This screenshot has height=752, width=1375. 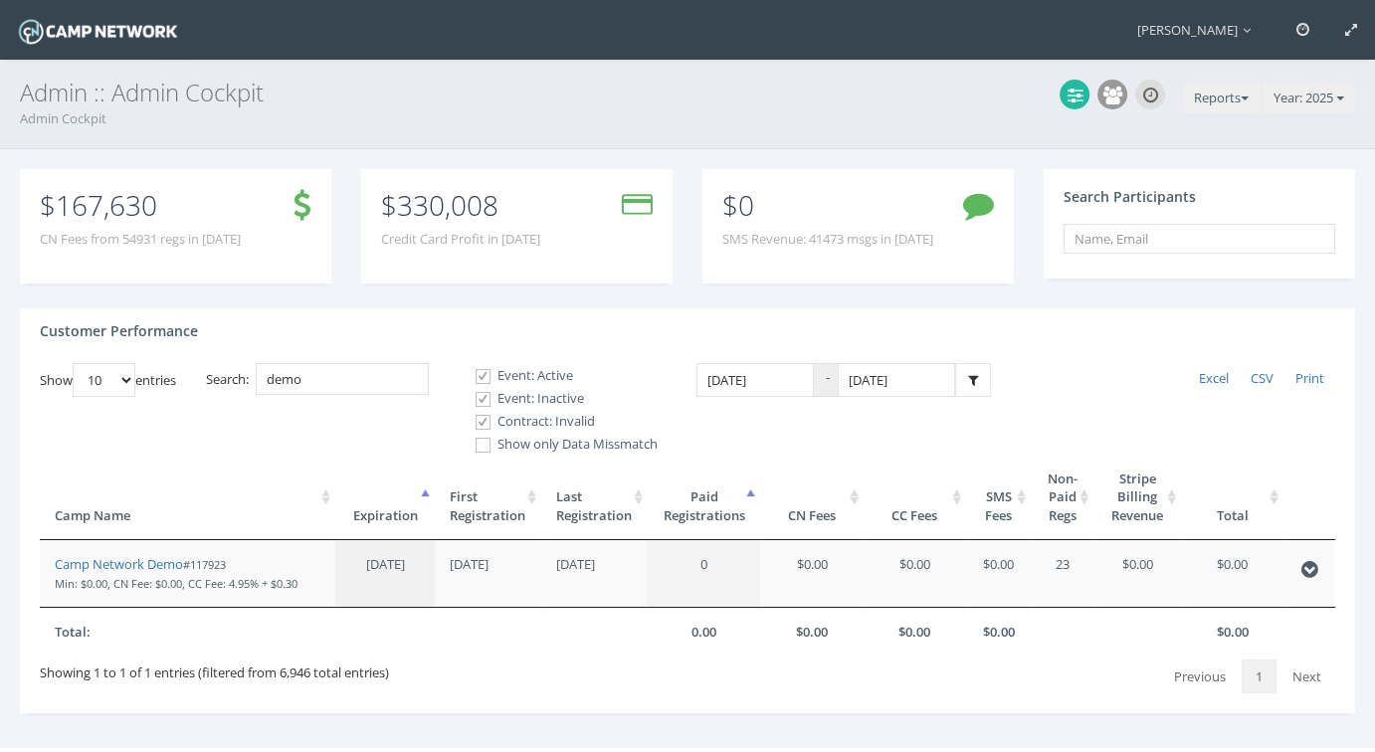 I want to click on h3: Admin :: Admin Cockpit, so click(x=687, y=93).